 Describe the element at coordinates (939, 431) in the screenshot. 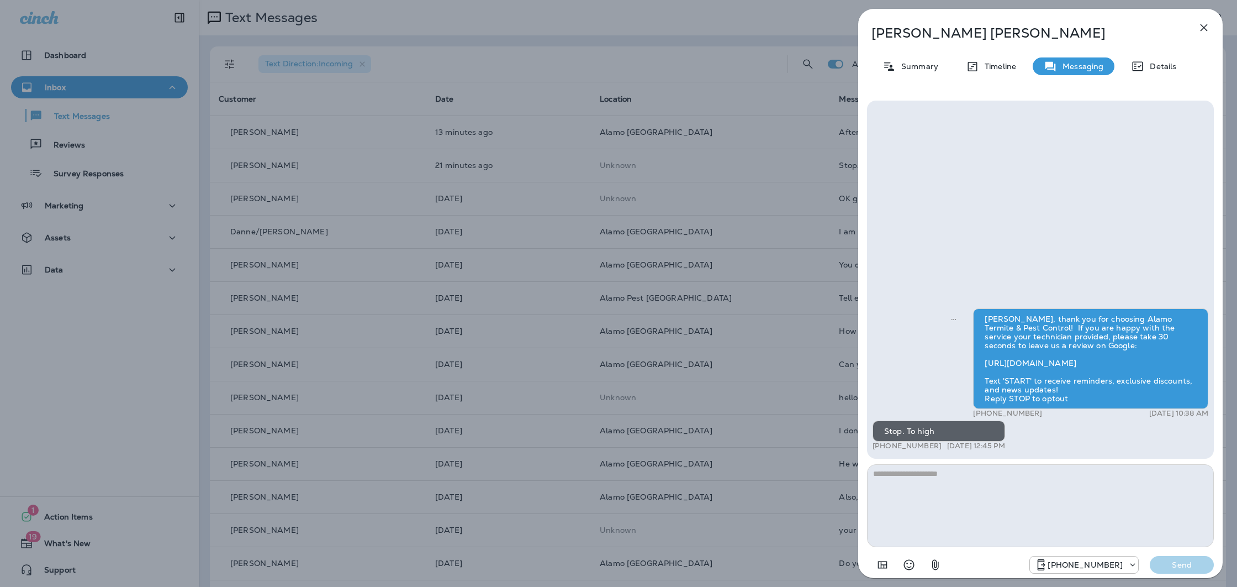

I see `div: Stop. To high` at that location.